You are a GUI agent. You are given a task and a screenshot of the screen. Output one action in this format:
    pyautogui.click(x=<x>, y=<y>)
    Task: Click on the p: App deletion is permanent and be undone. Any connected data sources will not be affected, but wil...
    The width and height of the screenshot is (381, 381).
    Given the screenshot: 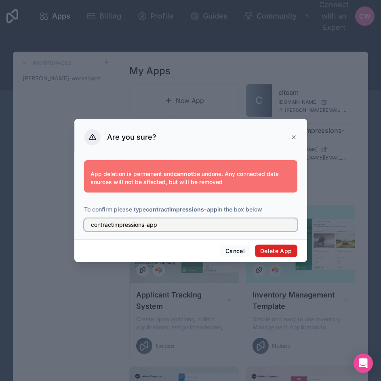 What is the action you would take?
    pyautogui.click(x=191, y=178)
    